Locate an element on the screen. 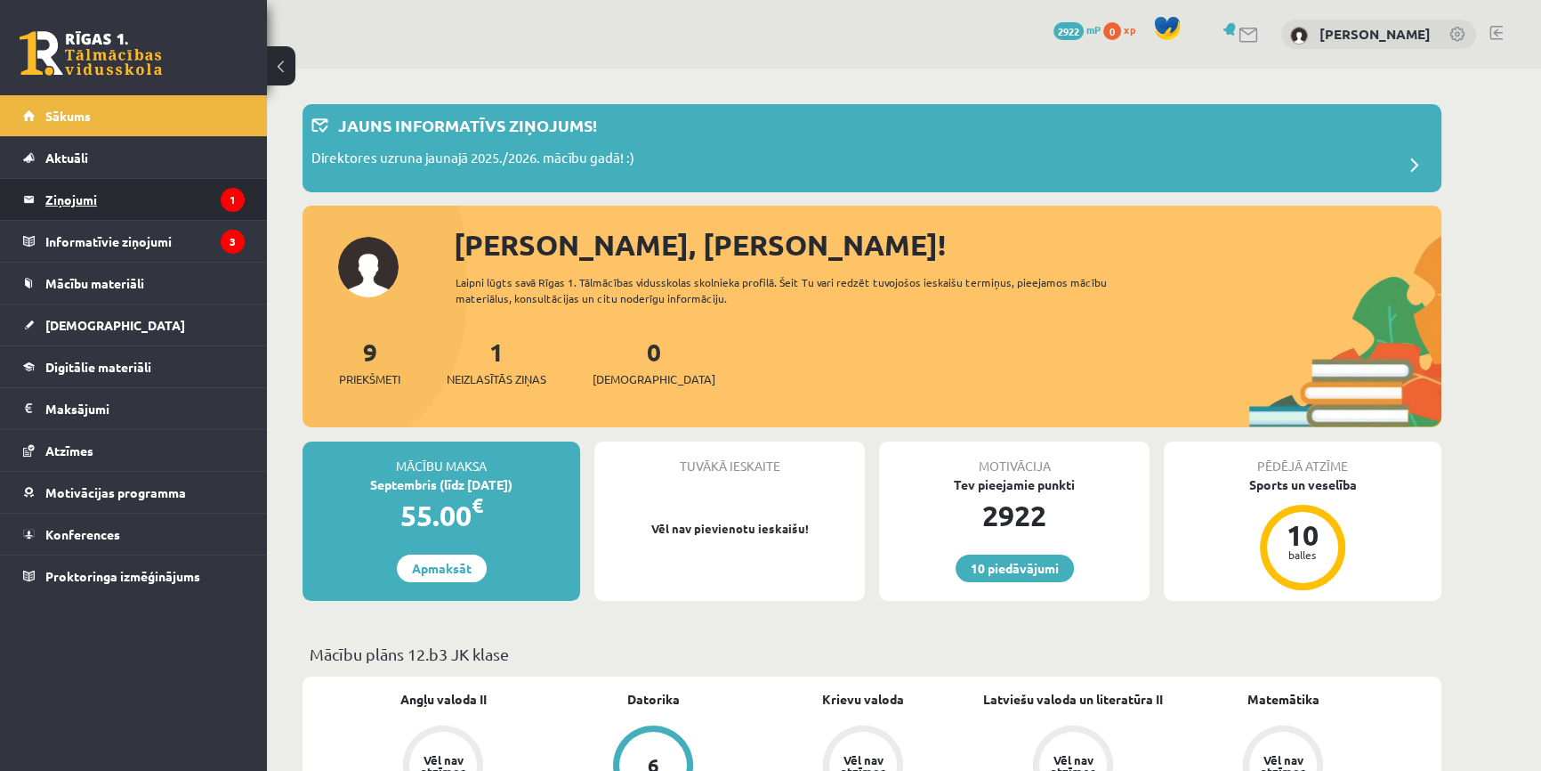 The height and width of the screenshot is (771, 1541). span: Motivācijas programma is located at coordinates (116, 492).